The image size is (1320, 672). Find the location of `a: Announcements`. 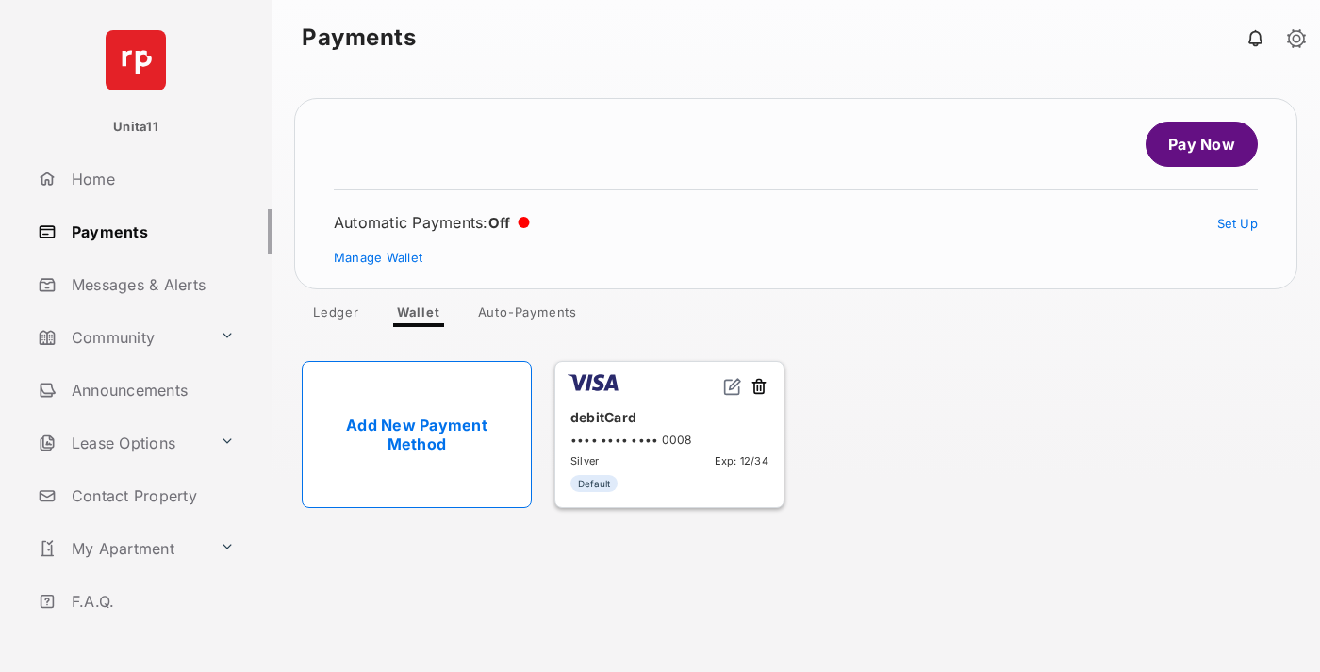

a: Announcements is located at coordinates (151, 390).